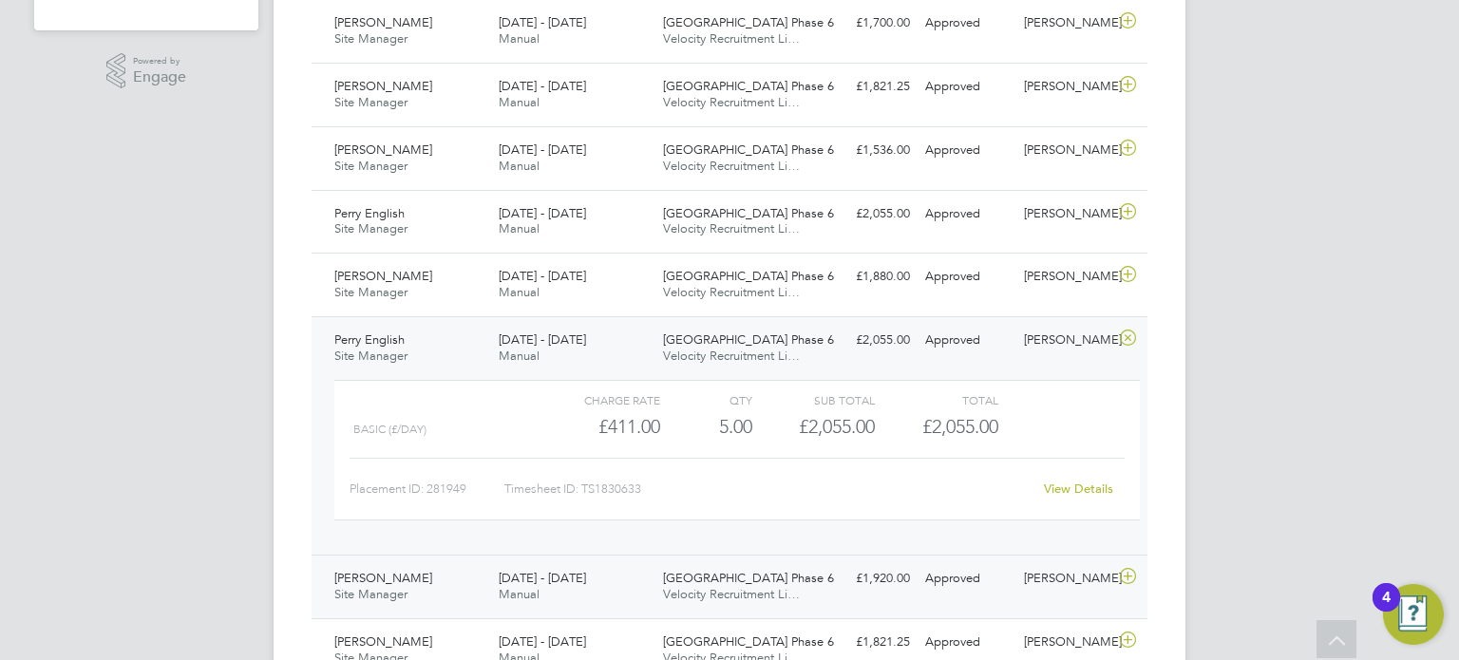  I want to click on div: Timesheet ID: TS1830633, so click(767, 489).